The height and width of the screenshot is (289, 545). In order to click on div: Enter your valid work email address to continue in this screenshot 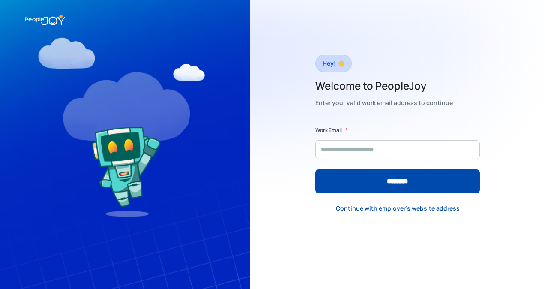, I will do `click(384, 103)`.